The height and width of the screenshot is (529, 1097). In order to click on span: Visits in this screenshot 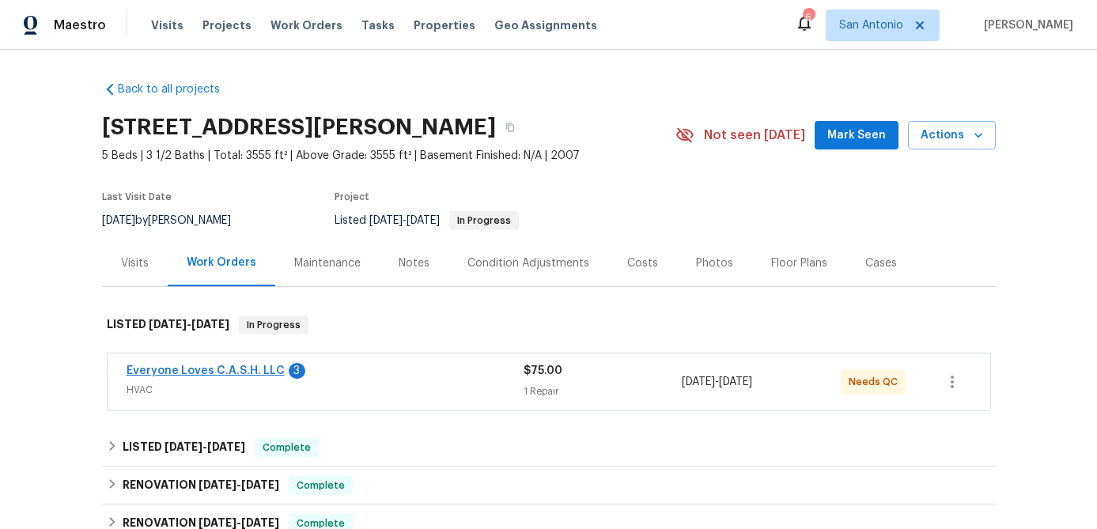, I will do `click(167, 25)`.